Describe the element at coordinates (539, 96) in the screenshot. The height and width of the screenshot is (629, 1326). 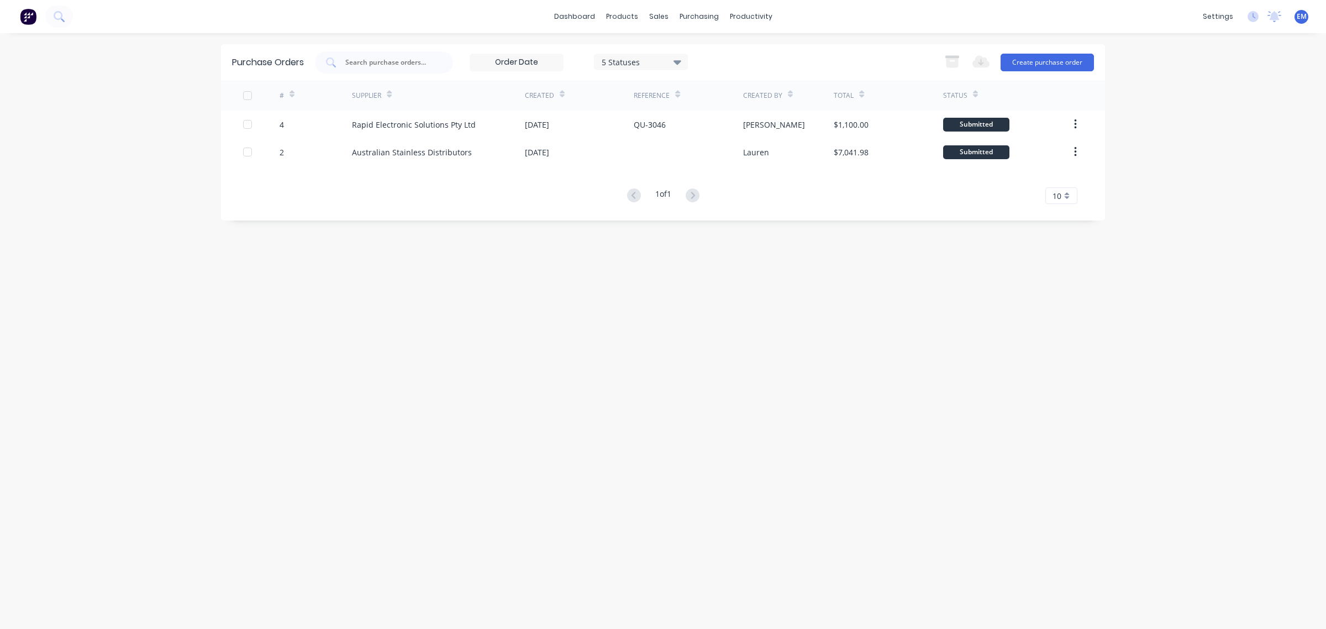
I see `div: Created` at that location.